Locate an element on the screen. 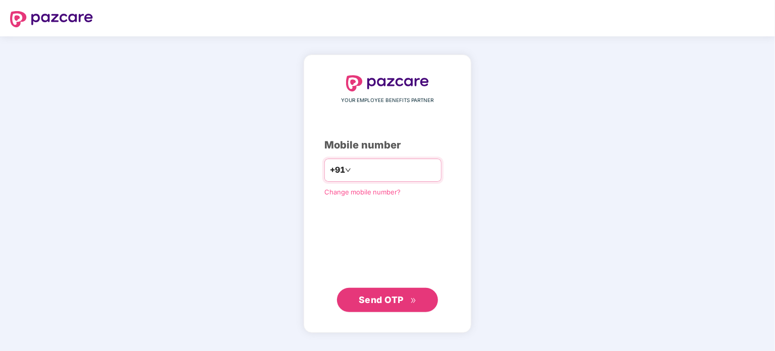 This screenshot has height=351, width=775. button: Send OTPdouble-right is located at coordinates (387, 300).